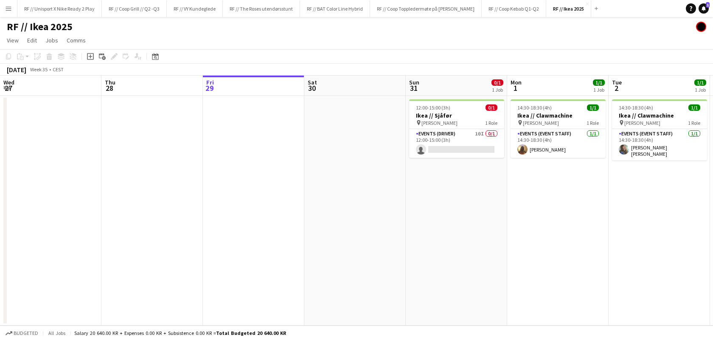  I want to click on span: 28, so click(110, 88).